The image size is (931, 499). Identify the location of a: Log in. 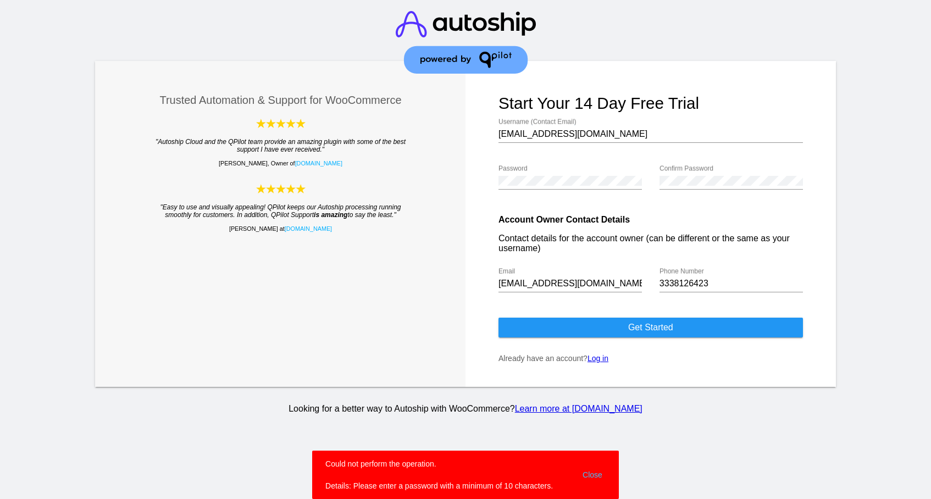
(598, 358).